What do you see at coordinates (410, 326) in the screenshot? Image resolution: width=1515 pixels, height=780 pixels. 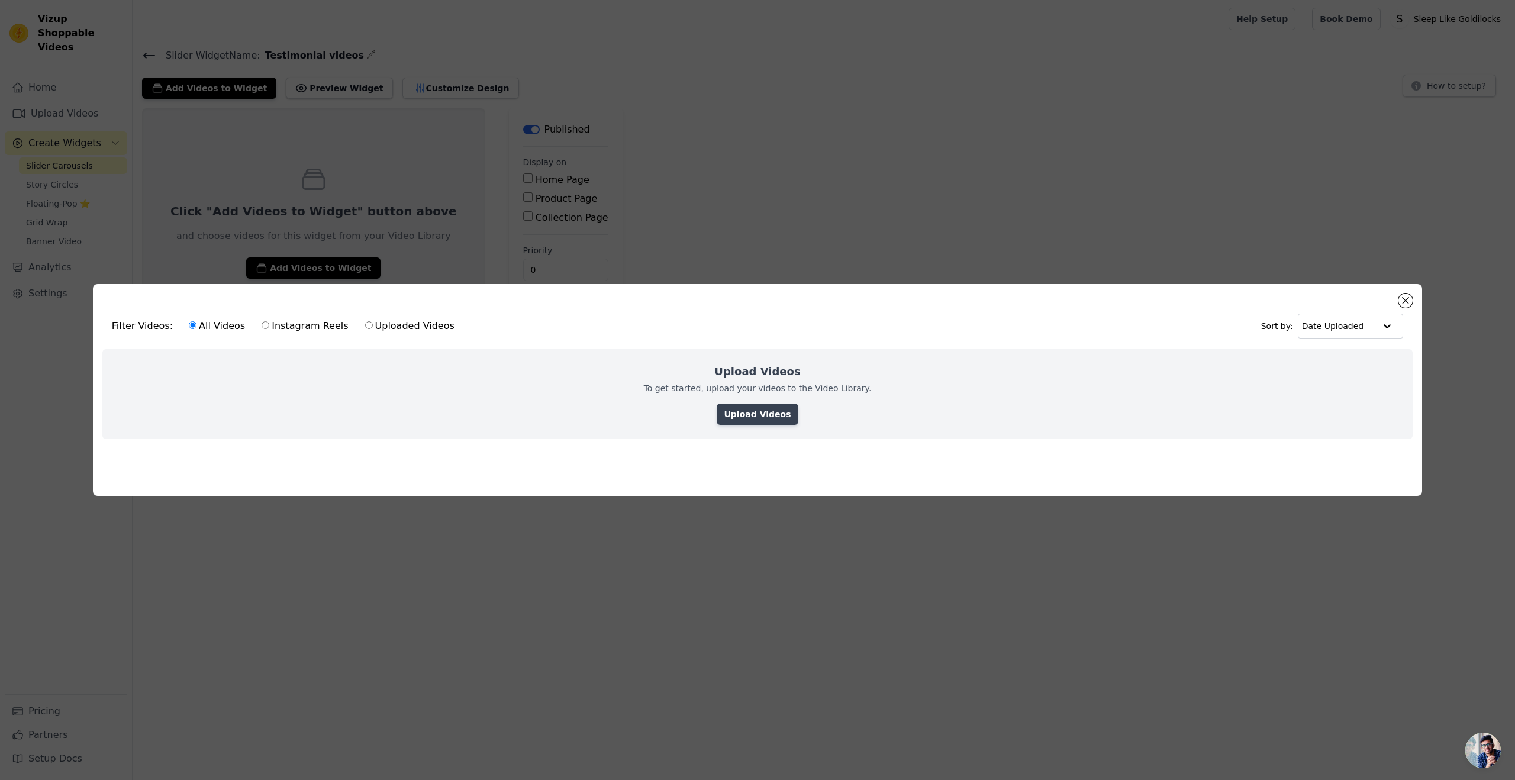 I see `label: Uploaded Videos` at bounding box center [410, 326].